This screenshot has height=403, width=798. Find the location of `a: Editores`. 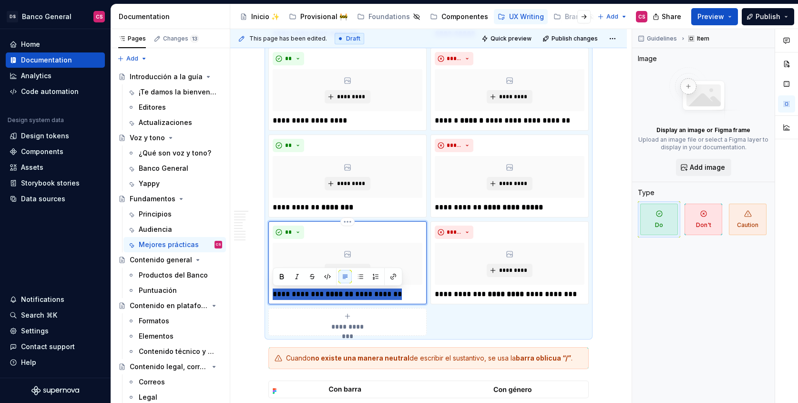

a: Editores is located at coordinates (174, 107).